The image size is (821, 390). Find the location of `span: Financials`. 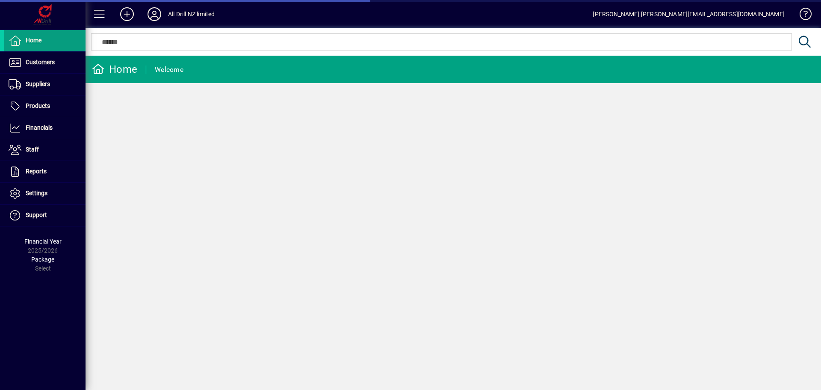

span: Financials is located at coordinates (39, 127).